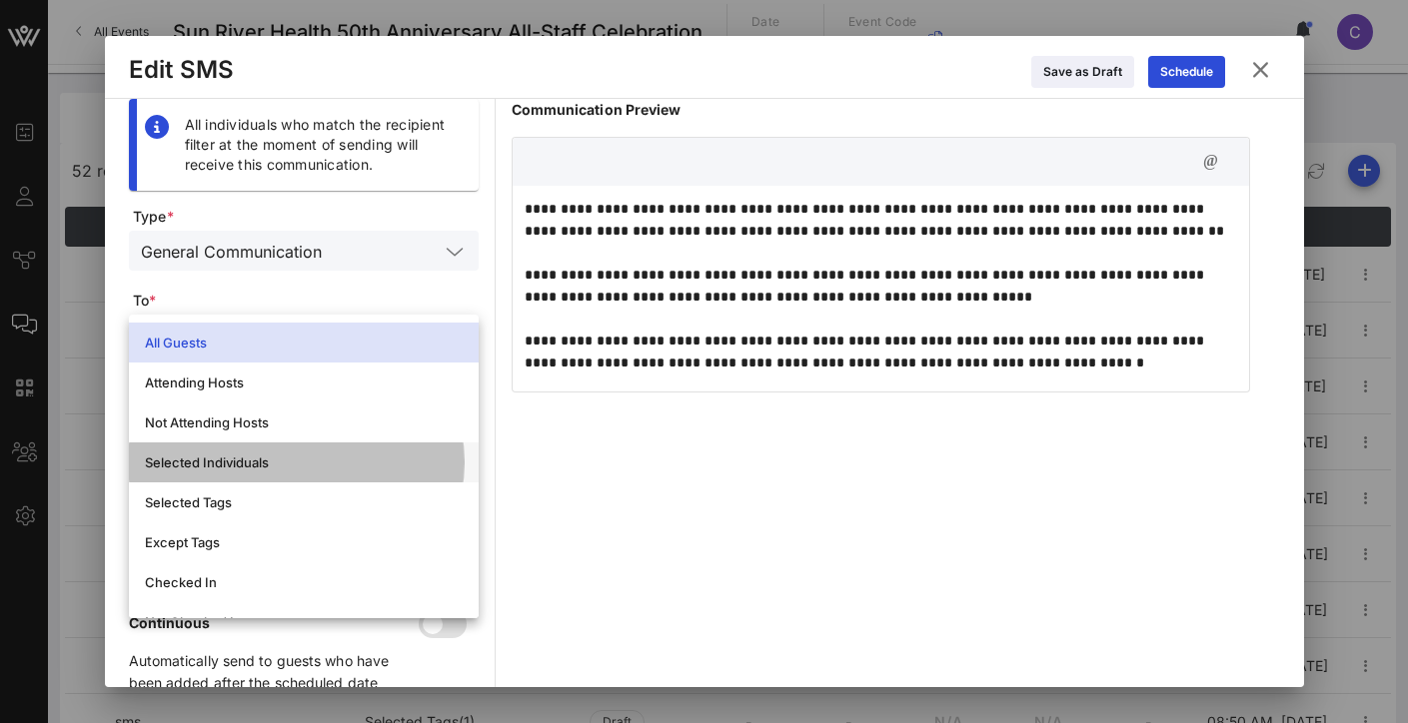  What do you see at coordinates (304, 623) in the screenshot?
I see `div: Not Checked In` at bounding box center [304, 623].